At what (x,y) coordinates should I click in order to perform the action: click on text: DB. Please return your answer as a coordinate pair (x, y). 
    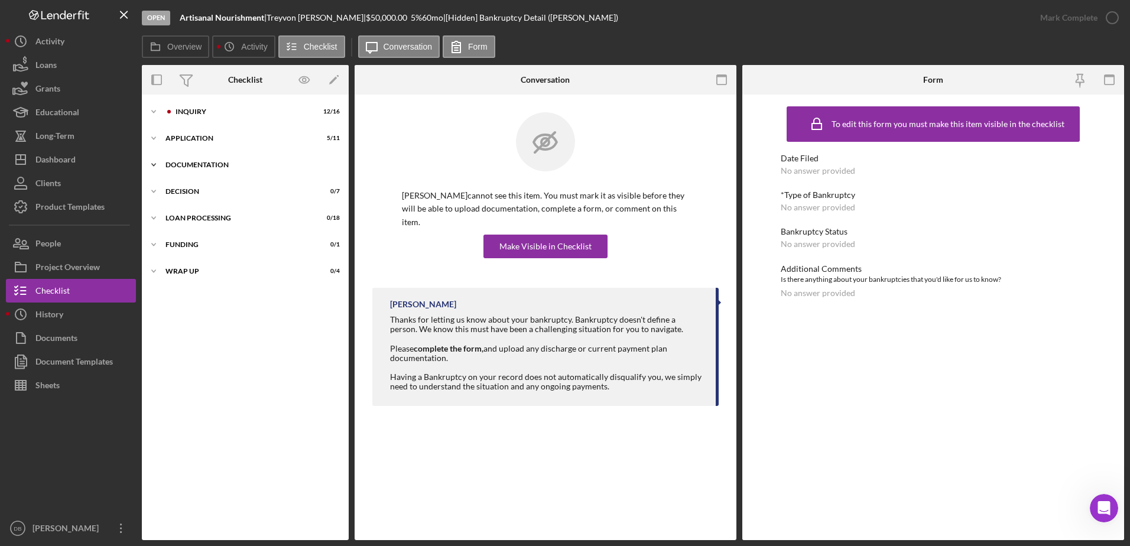
    Looking at the image, I should click on (17, 528).